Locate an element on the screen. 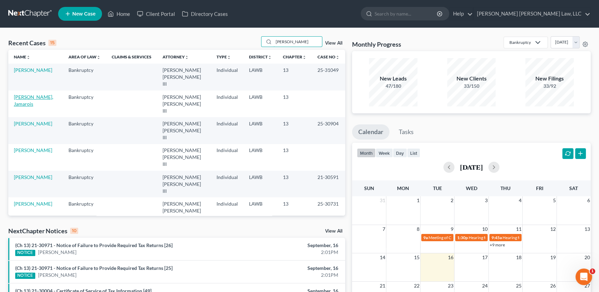  span: 22 is located at coordinates (417, 286).